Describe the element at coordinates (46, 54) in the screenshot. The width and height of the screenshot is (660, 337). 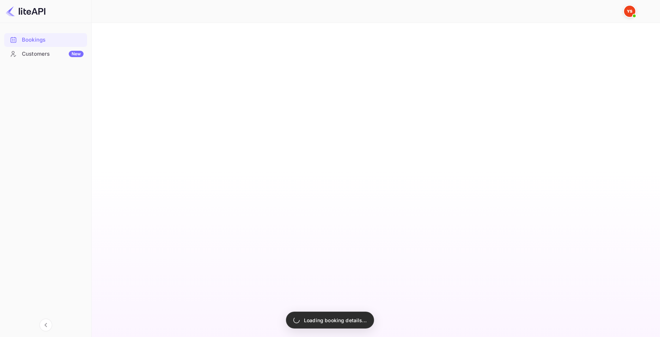
I see `div: CustomersNew` at that location.